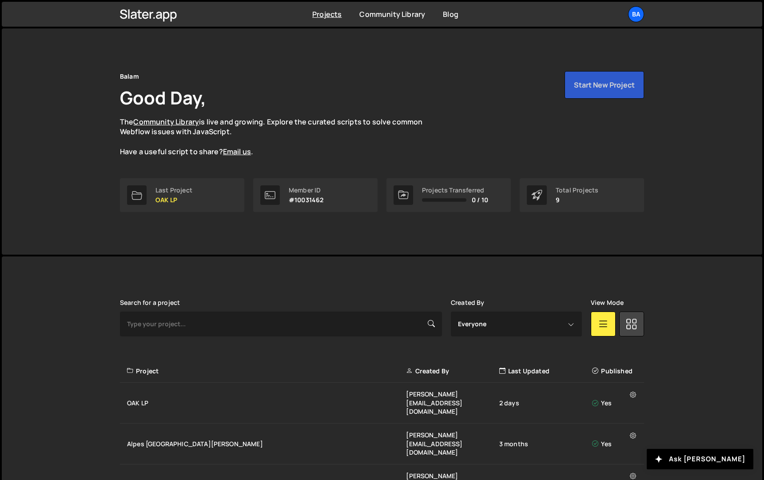 This screenshot has height=480, width=764. I want to click on a: Blog, so click(451, 14).